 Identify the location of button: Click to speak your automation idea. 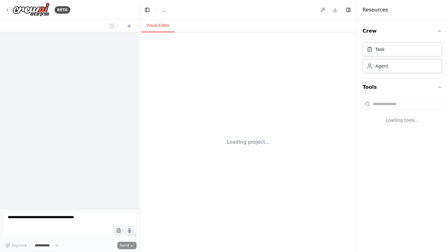
(129, 231).